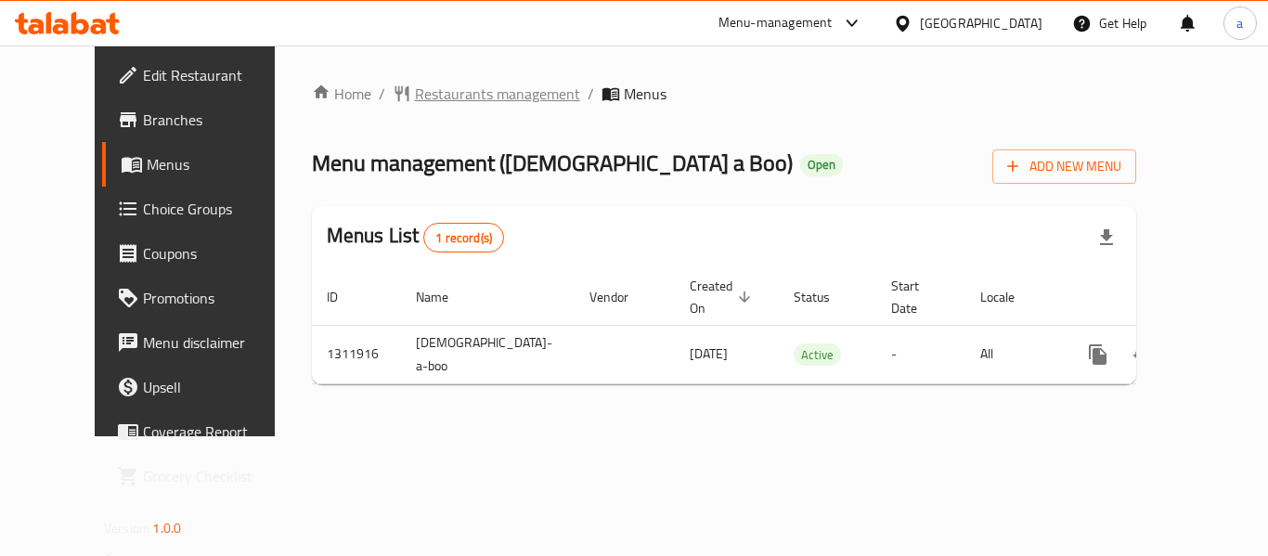 Image resolution: width=1268 pixels, height=556 pixels. I want to click on div: Export file, so click(1107, 238).